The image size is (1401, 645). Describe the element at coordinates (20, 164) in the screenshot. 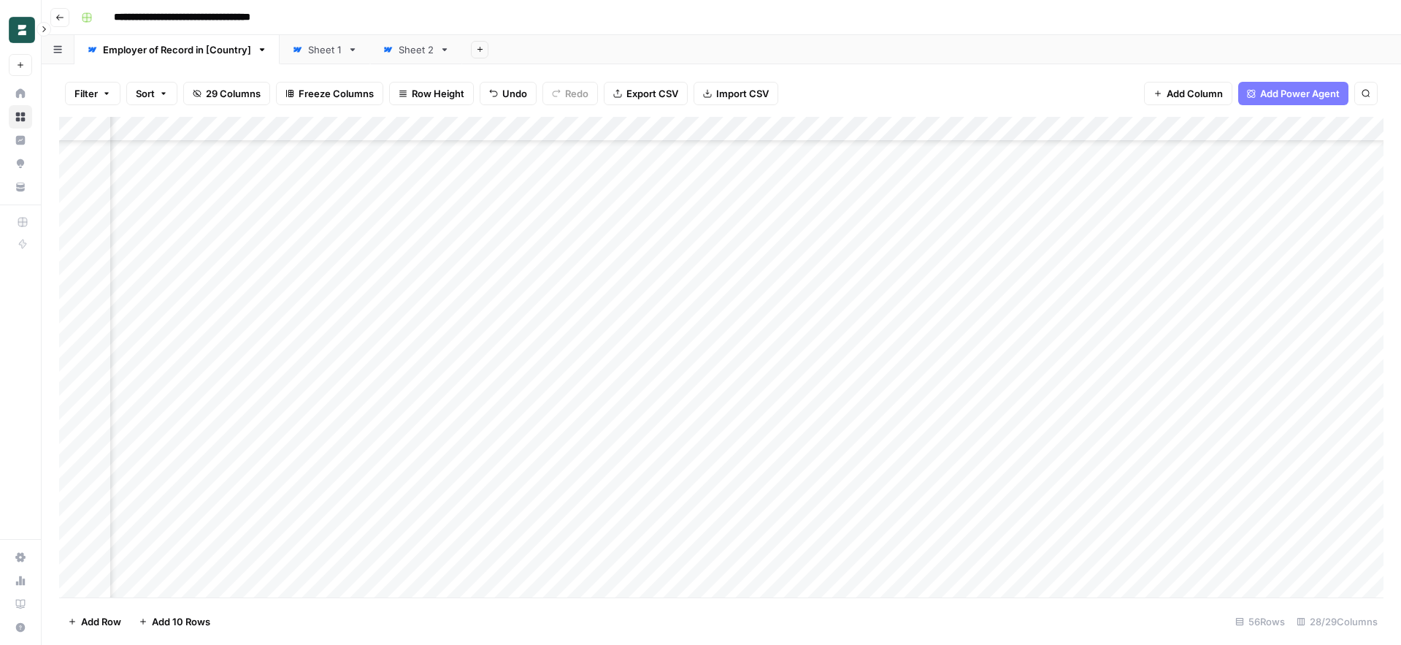

I see `a: Opportunities` at that location.